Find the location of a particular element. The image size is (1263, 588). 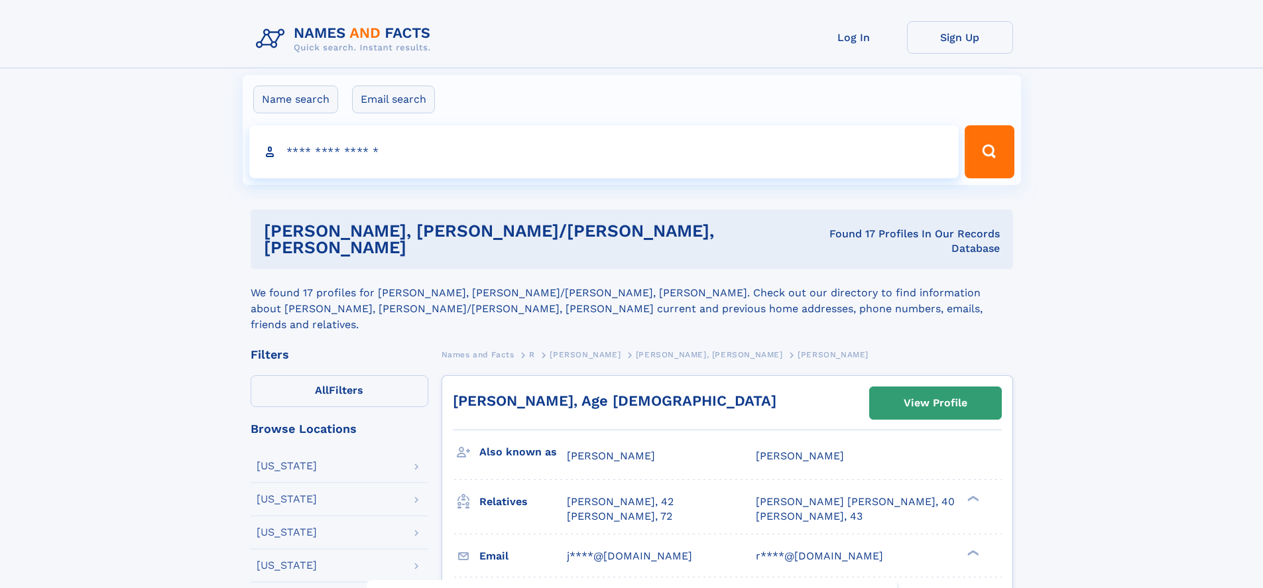

label: Name search is located at coordinates (296, 99).